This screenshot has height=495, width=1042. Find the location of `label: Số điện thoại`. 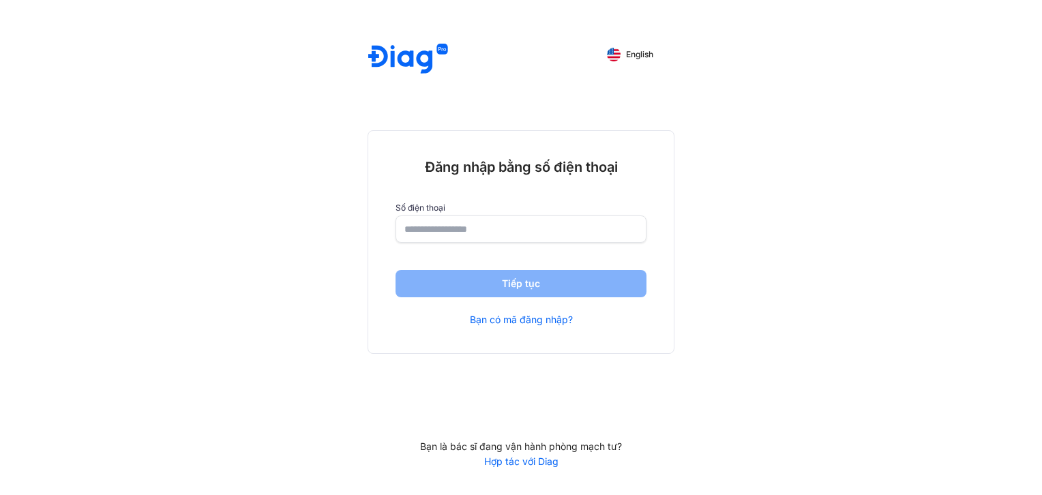

label: Số điện thoại is located at coordinates (521, 208).